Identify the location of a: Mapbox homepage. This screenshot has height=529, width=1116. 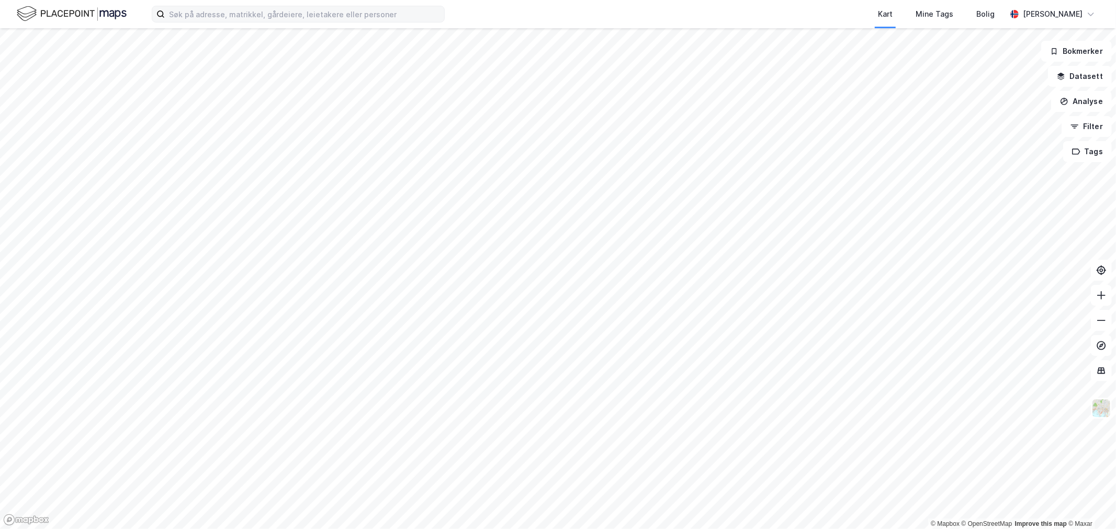
(26, 520).